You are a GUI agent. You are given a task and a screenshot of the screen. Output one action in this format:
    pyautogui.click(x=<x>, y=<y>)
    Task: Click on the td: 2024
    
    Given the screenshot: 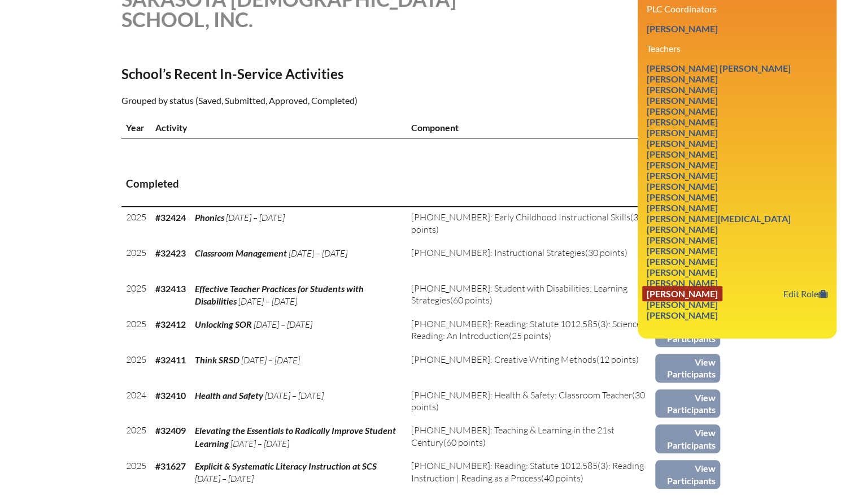 What is the action you would take?
    pyautogui.click(x=136, y=402)
    